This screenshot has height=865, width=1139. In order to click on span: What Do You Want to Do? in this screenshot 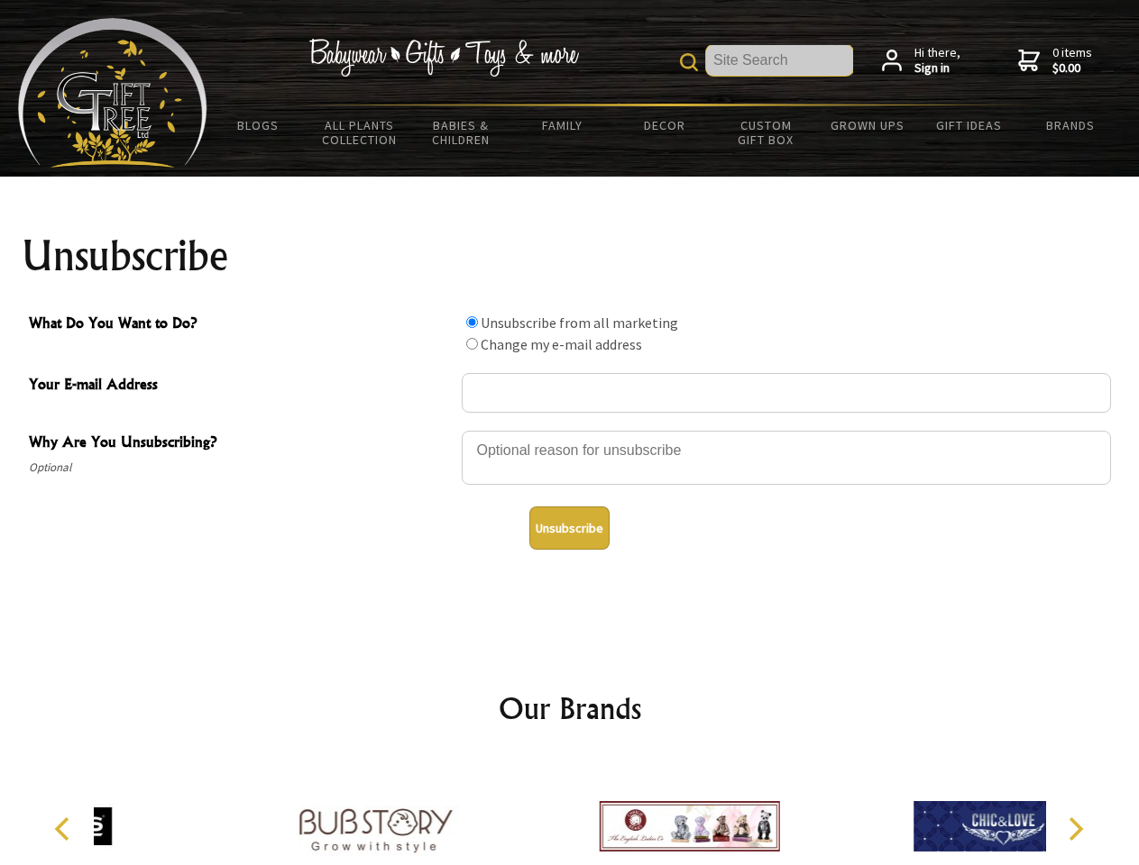, I will do `click(241, 325)`.